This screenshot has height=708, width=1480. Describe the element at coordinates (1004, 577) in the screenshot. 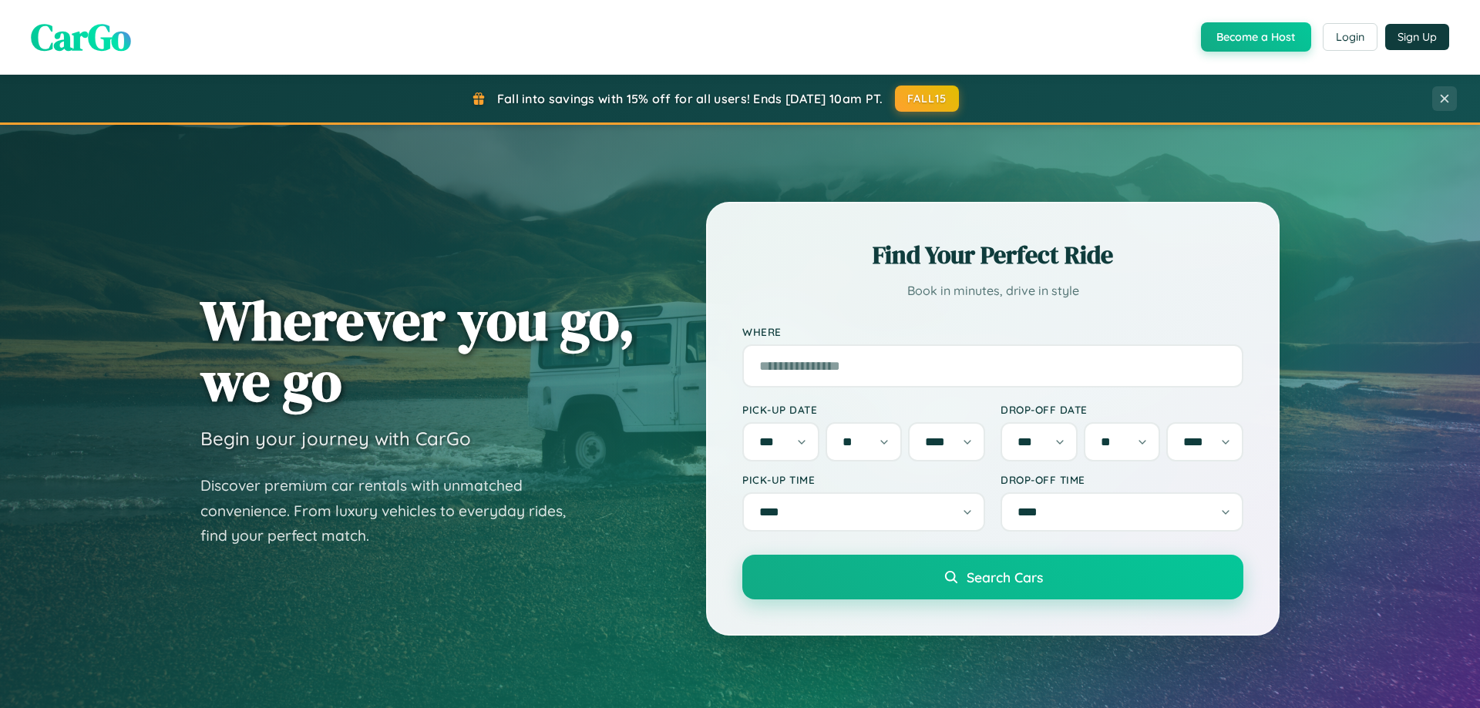

I see `span: Search Cars` at that location.